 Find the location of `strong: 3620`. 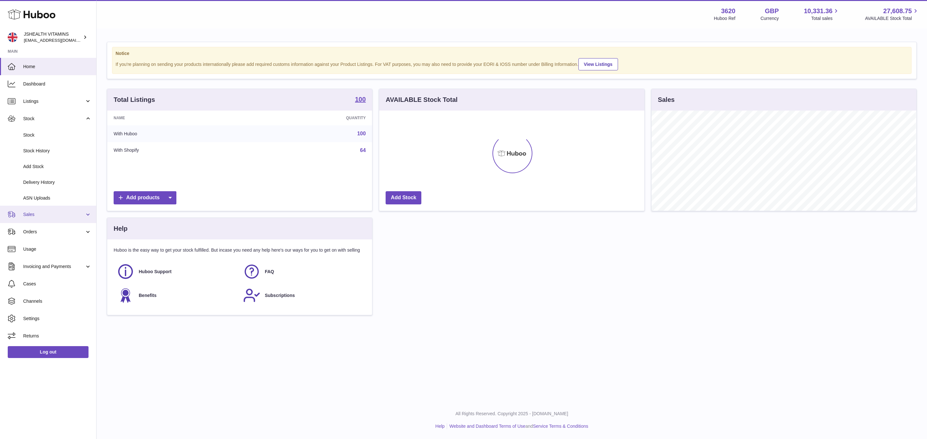

strong: 3620 is located at coordinates (728, 11).